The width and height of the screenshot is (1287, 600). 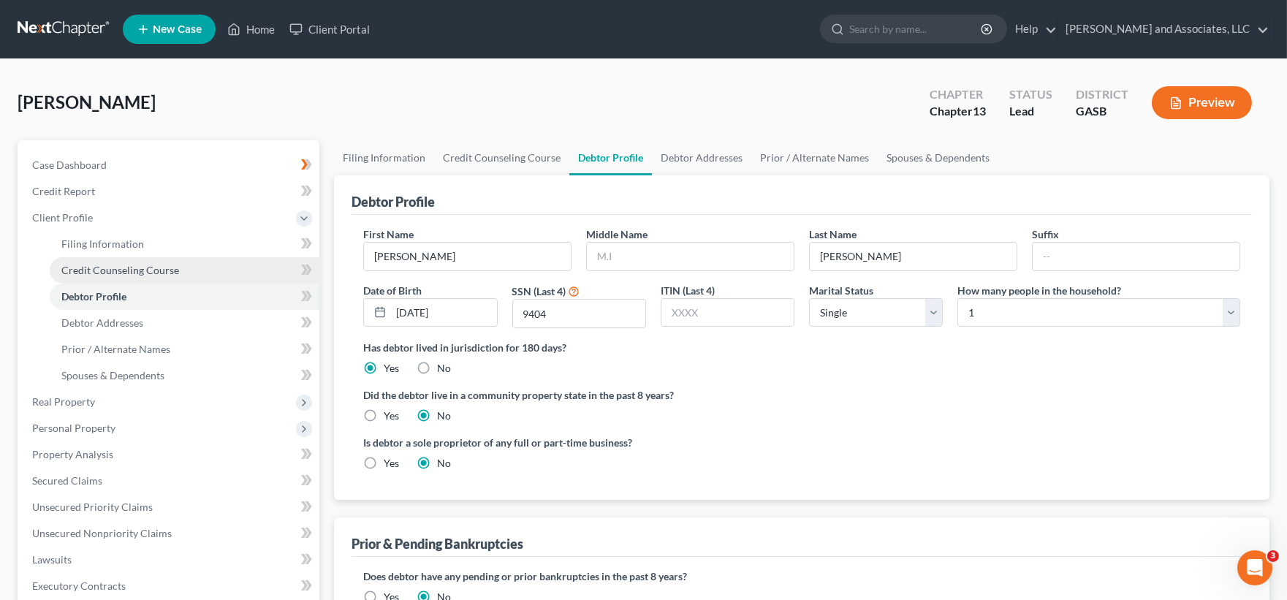 I want to click on a: Unsecured Priority Claims, so click(x=170, y=507).